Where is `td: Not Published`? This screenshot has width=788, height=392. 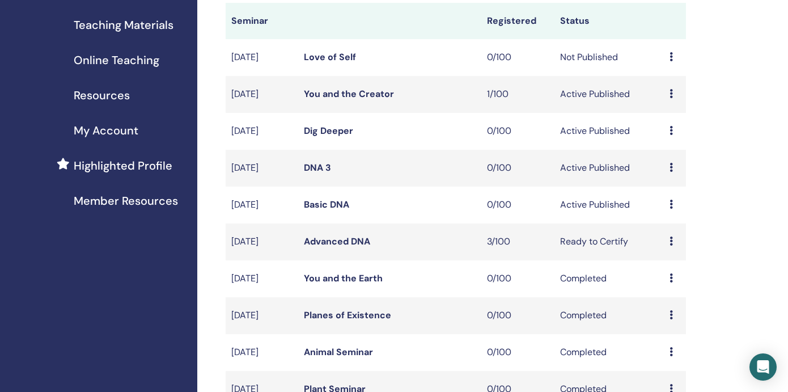 td: Not Published is located at coordinates (609, 57).